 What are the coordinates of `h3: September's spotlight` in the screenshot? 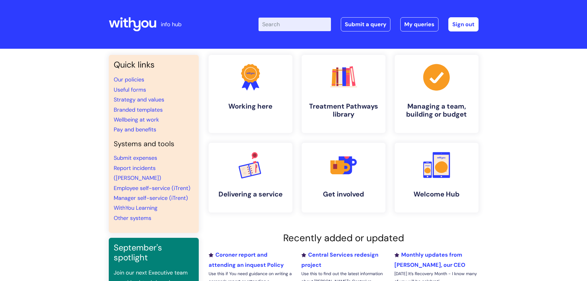 It's located at (154, 252).